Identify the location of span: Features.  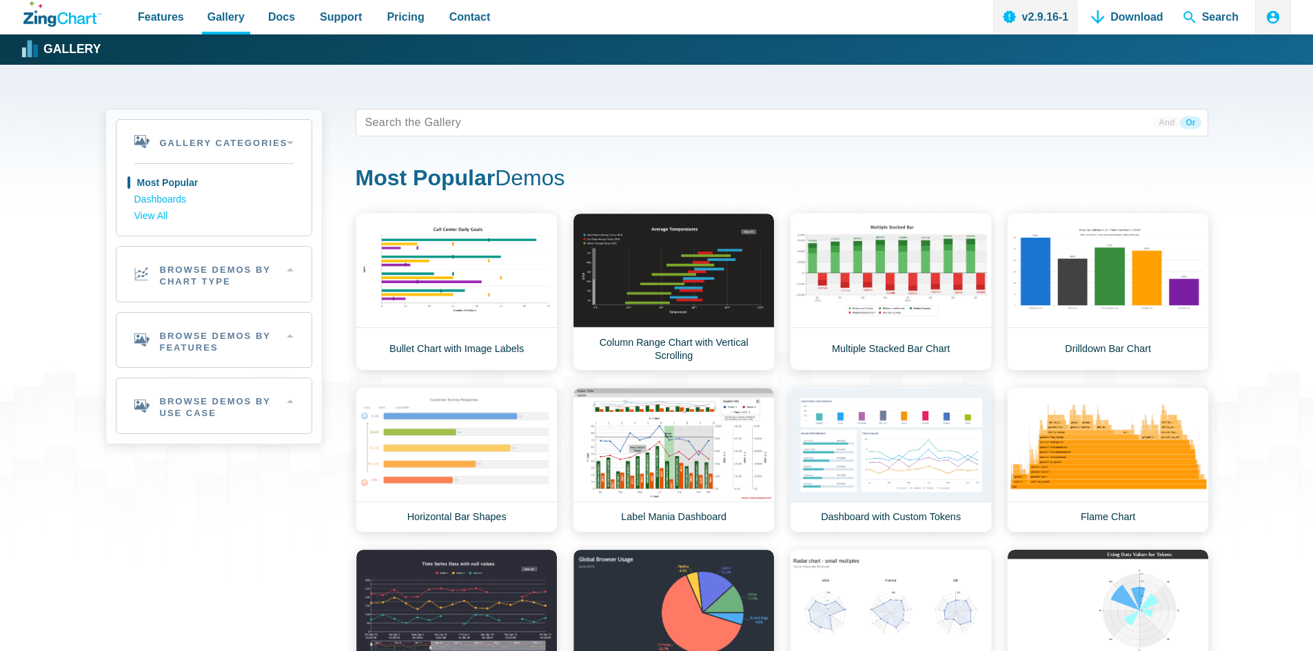
(161, 17).